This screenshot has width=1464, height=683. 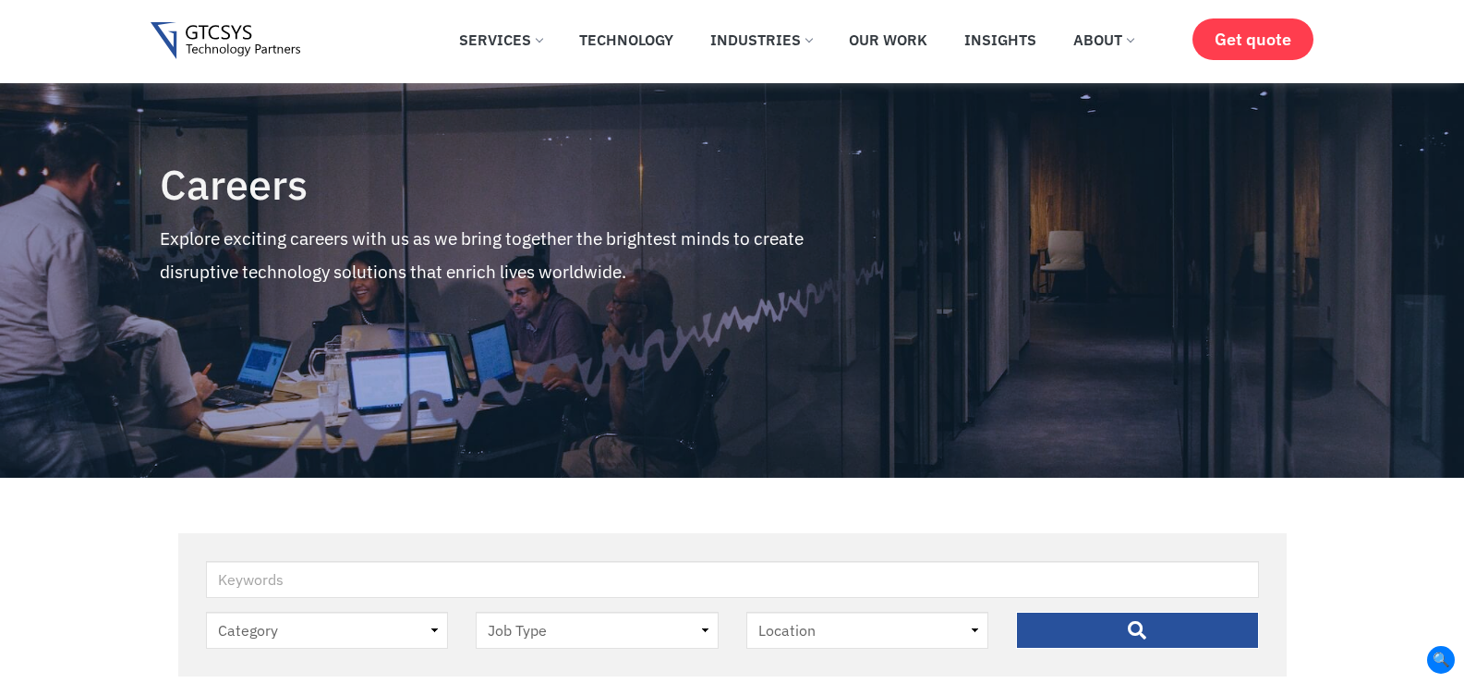 I want to click on a: Industries, so click(x=761, y=40).